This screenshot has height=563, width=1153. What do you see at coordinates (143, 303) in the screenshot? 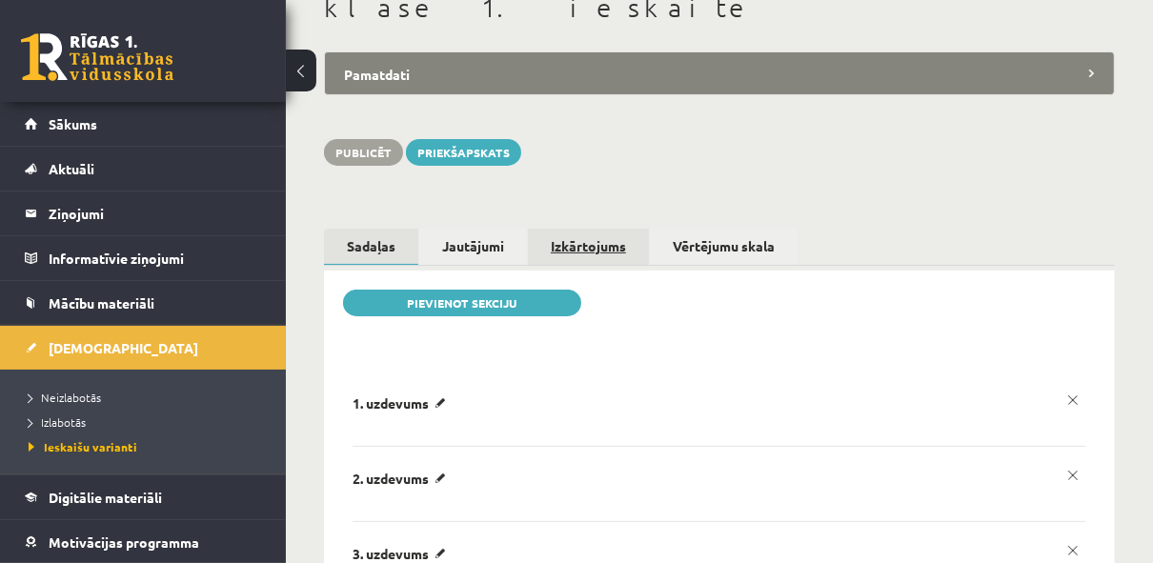
I see `a: Mācību materiāli` at bounding box center [143, 303].